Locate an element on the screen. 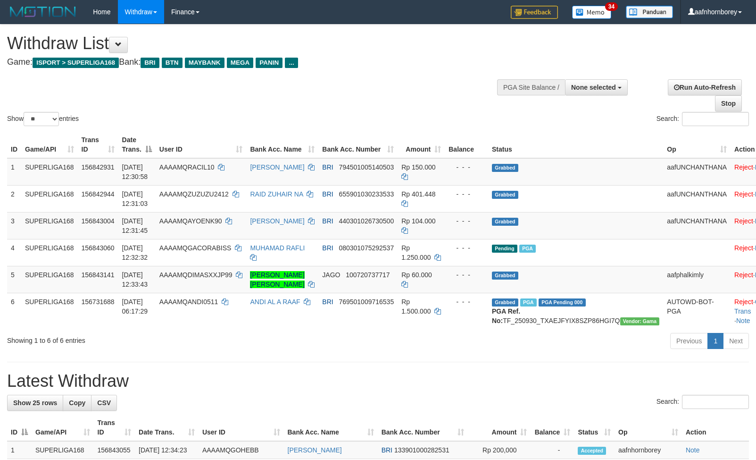 Image resolution: width=756 pixels, height=460 pixels. img: Button%20Memo.svg is located at coordinates (592, 12).